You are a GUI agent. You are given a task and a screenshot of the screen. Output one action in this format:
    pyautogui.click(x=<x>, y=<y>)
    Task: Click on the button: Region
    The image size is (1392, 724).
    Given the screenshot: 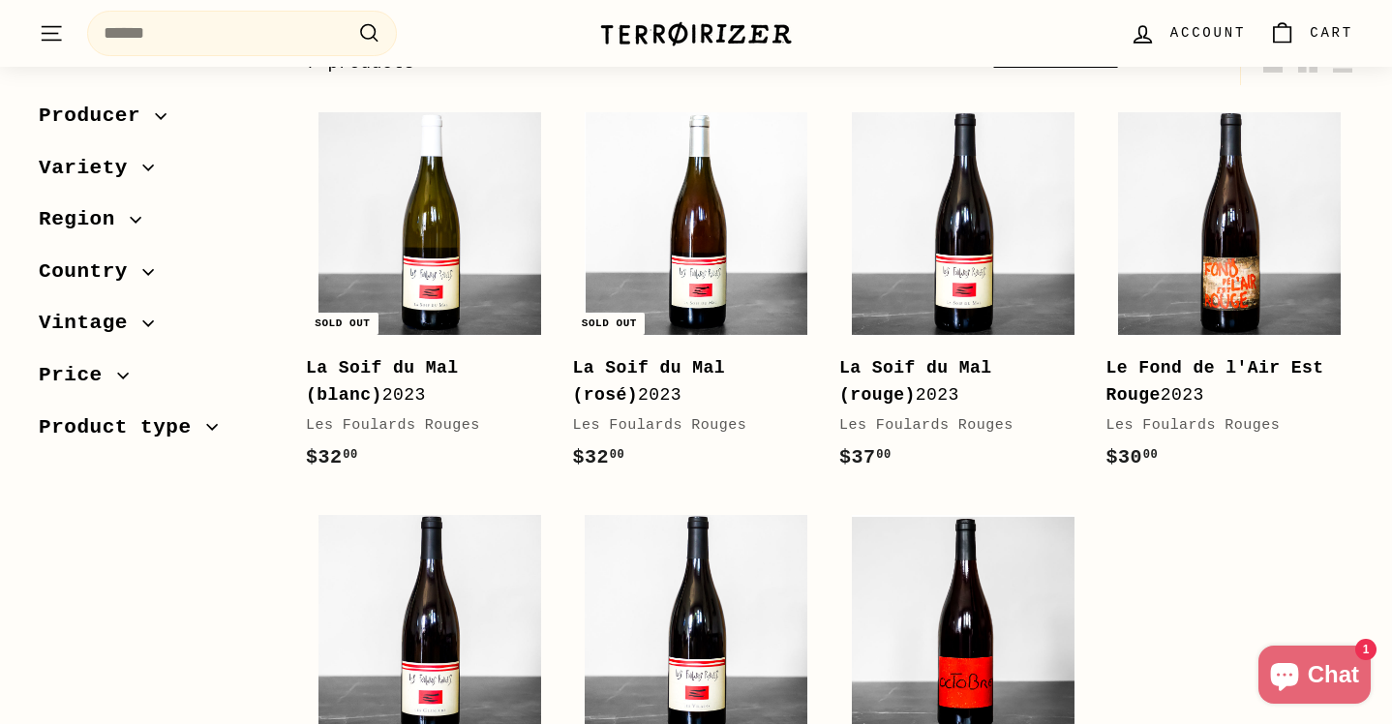 What is the action you would take?
    pyautogui.click(x=157, y=225)
    